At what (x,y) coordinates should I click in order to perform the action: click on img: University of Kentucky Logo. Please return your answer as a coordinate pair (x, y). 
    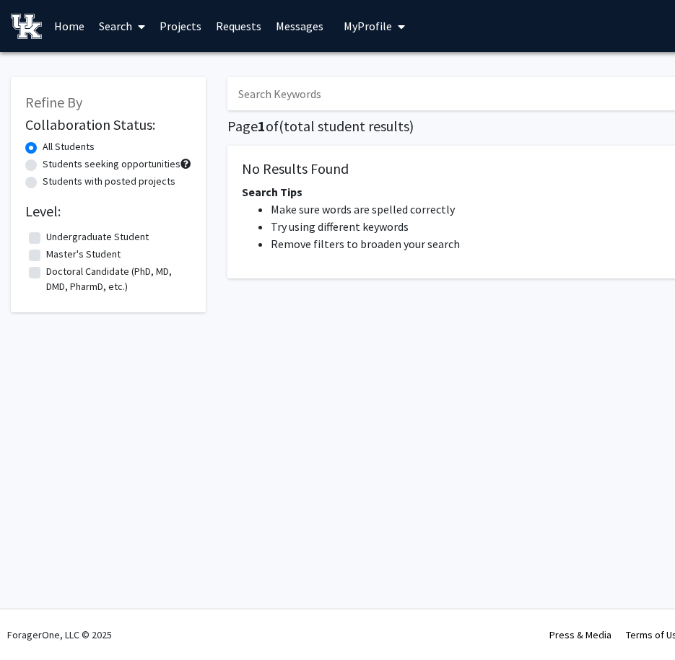
    Looking at the image, I should click on (26, 26).